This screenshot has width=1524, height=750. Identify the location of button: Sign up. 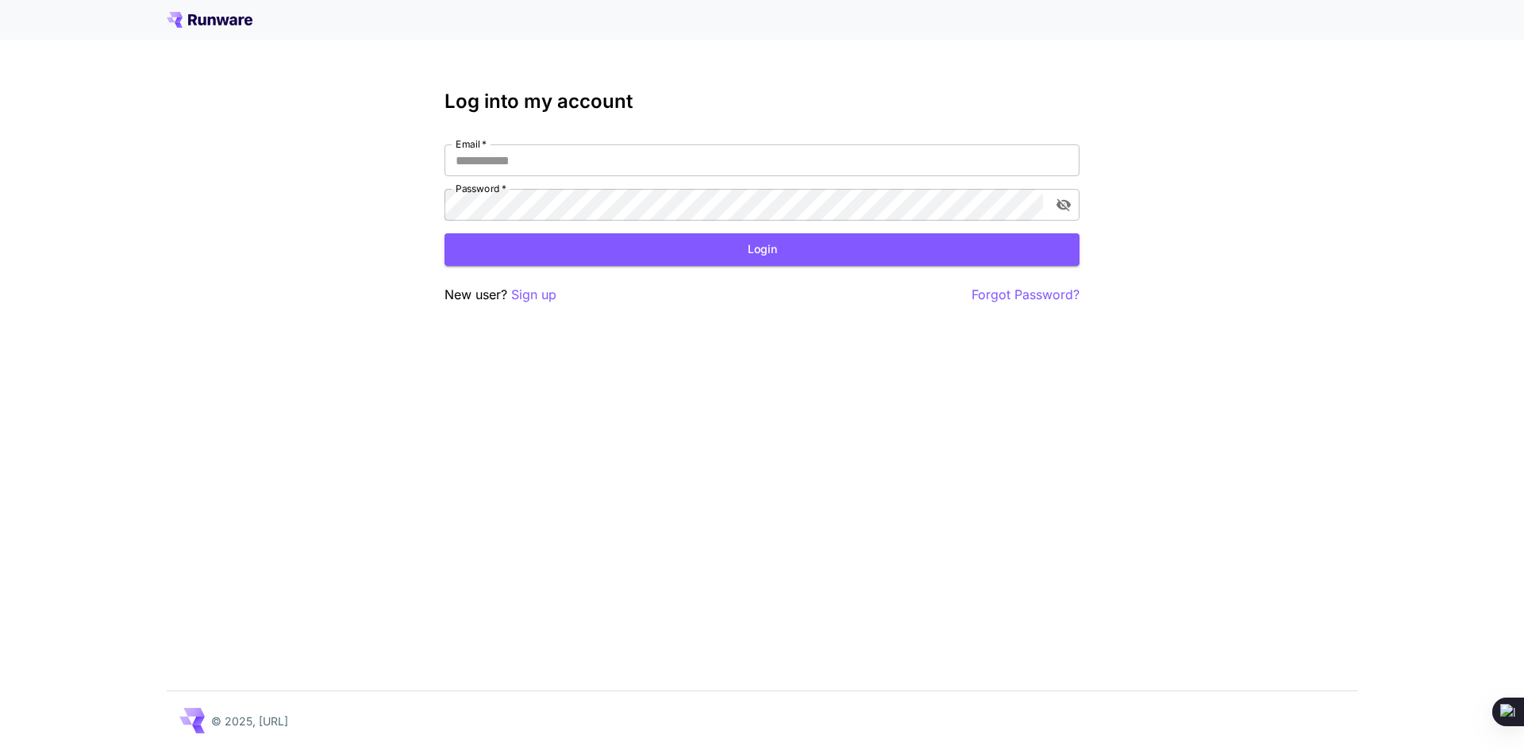
(533, 294).